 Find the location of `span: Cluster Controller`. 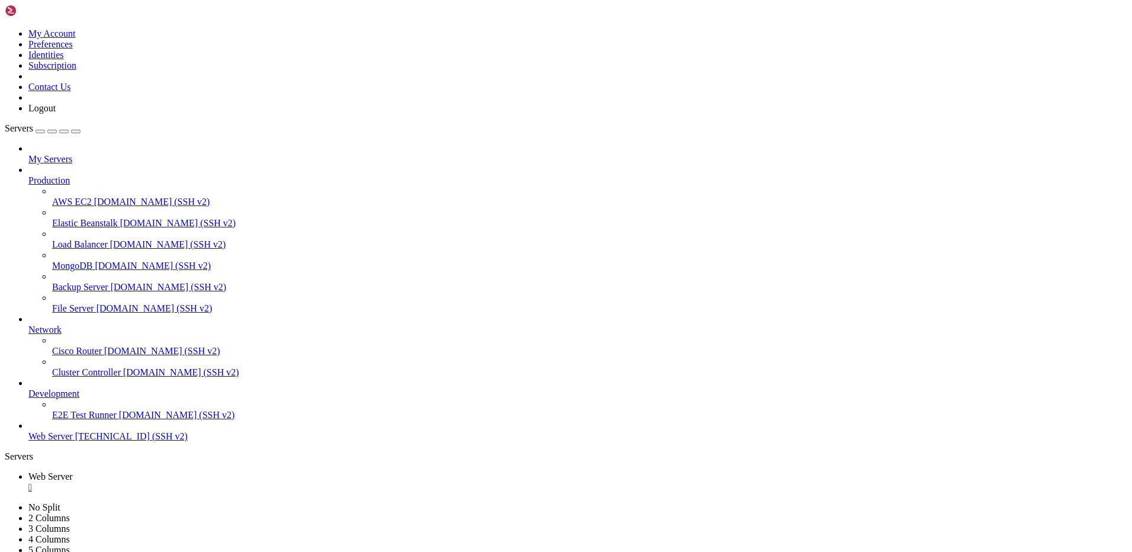

span: Cluster Controller is located at coordinates (86, 372).